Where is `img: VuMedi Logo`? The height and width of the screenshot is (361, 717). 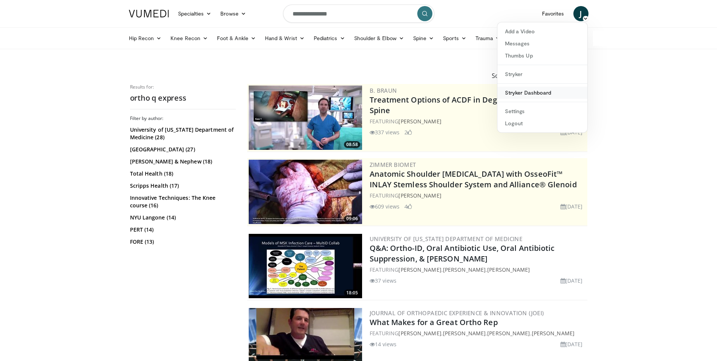 img: VuMedi Logo is located at coordinates (149, 14).